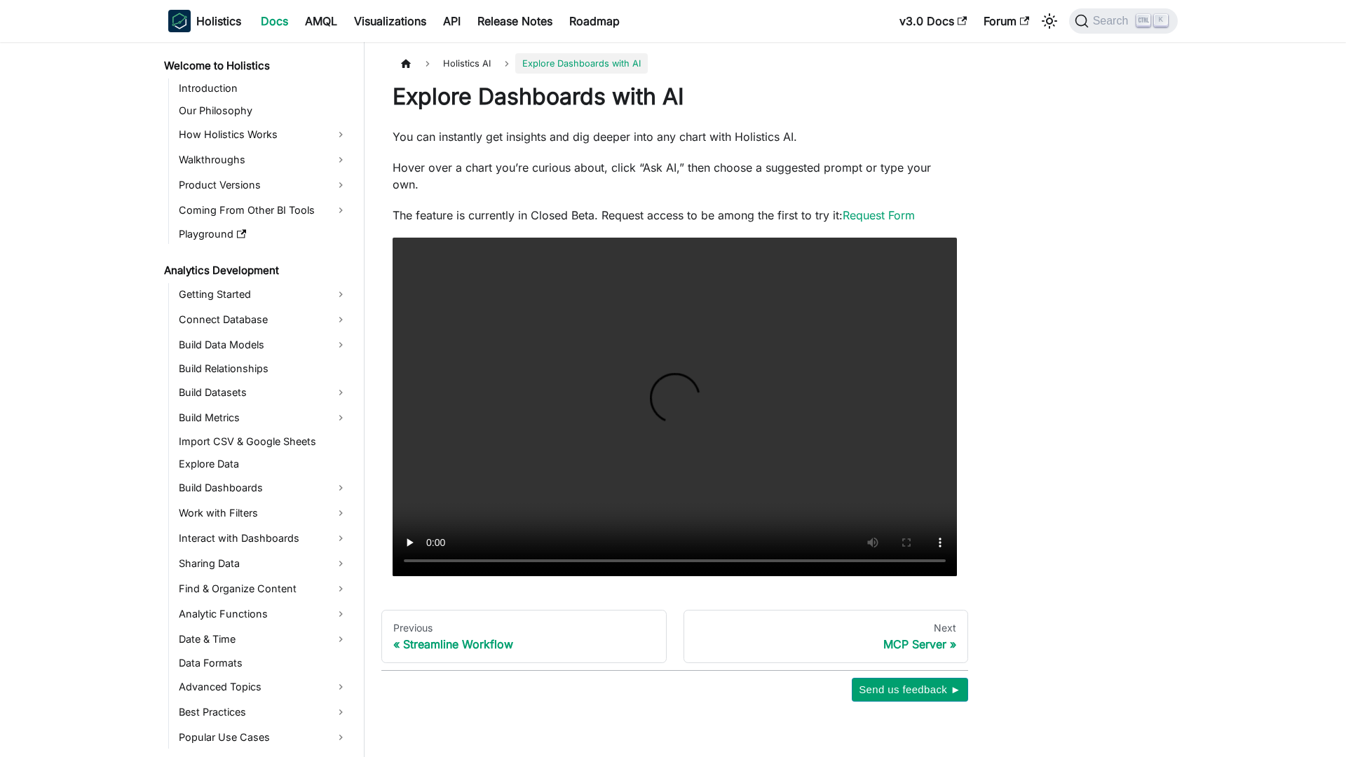 Image resolution: width=1346 pixels, height=757 pixels. What do you see at coordinates (205, 21) in the screenshot?
I see `a: HolisticsHolistics` at bounding box center [205, 21].